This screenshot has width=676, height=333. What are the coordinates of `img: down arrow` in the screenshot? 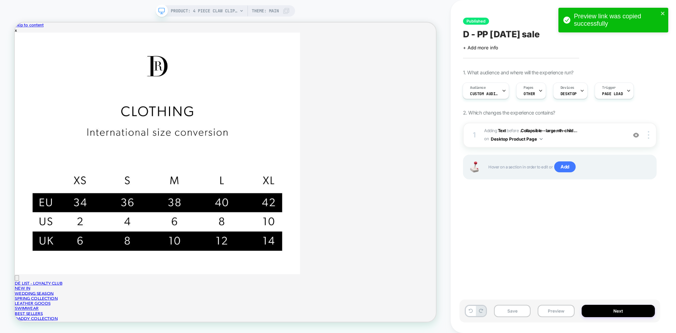 It's located at (541, 139).